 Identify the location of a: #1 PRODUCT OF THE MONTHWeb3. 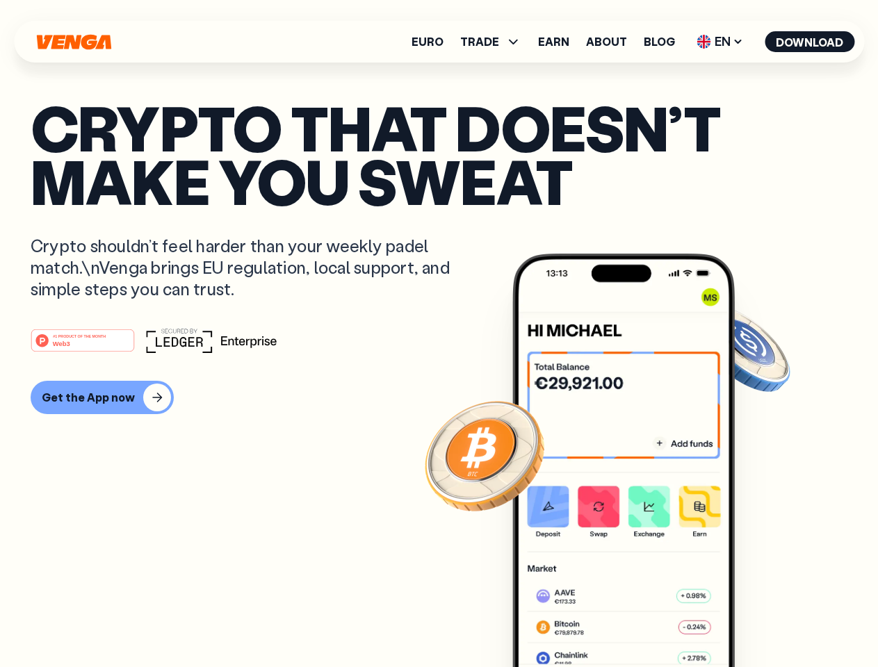
(83, 346).